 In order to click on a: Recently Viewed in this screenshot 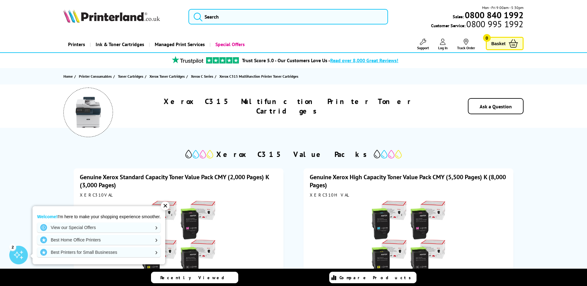, I will do `click(195, 277)`.